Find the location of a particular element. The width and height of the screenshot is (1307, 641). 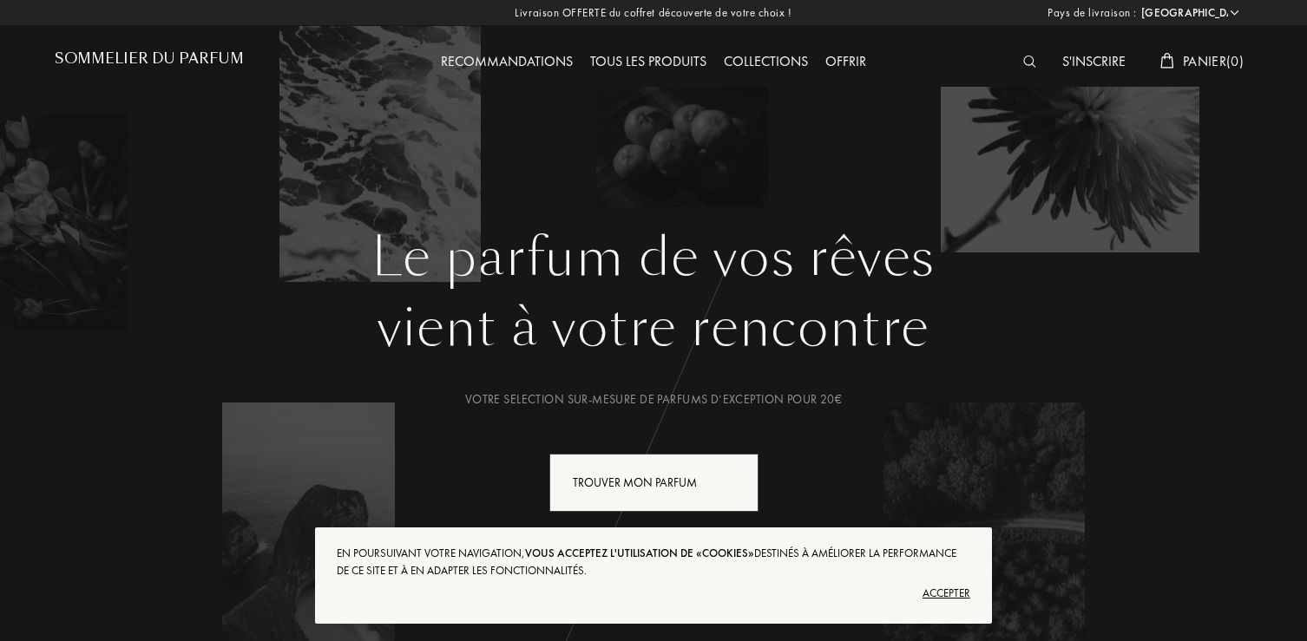

a: Trouver mon parfumanimation is located at coordinates (653, 482).